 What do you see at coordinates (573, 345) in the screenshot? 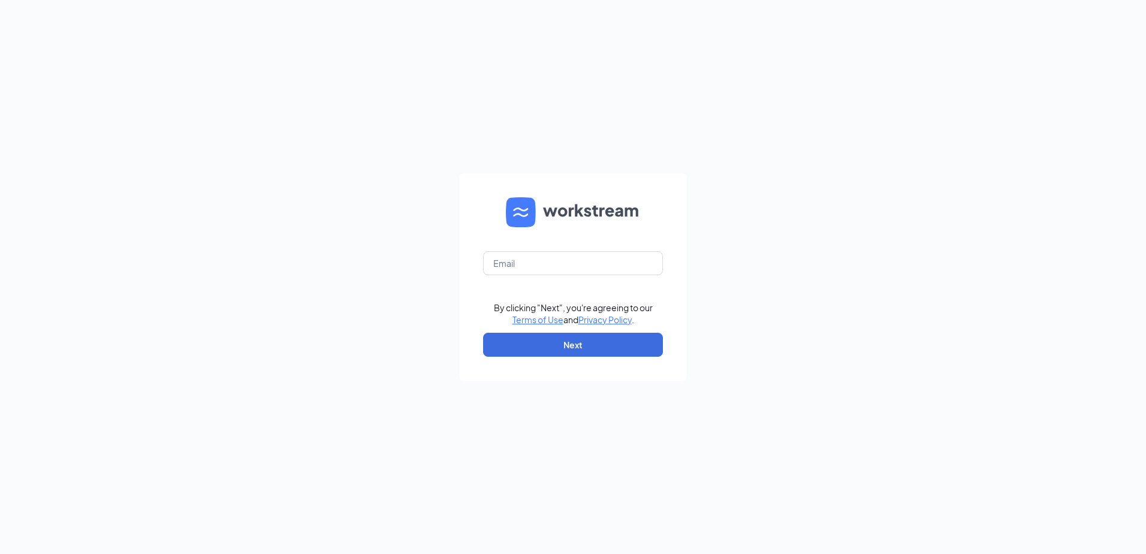
I see `button: Next` at bounding box center [573, 345].